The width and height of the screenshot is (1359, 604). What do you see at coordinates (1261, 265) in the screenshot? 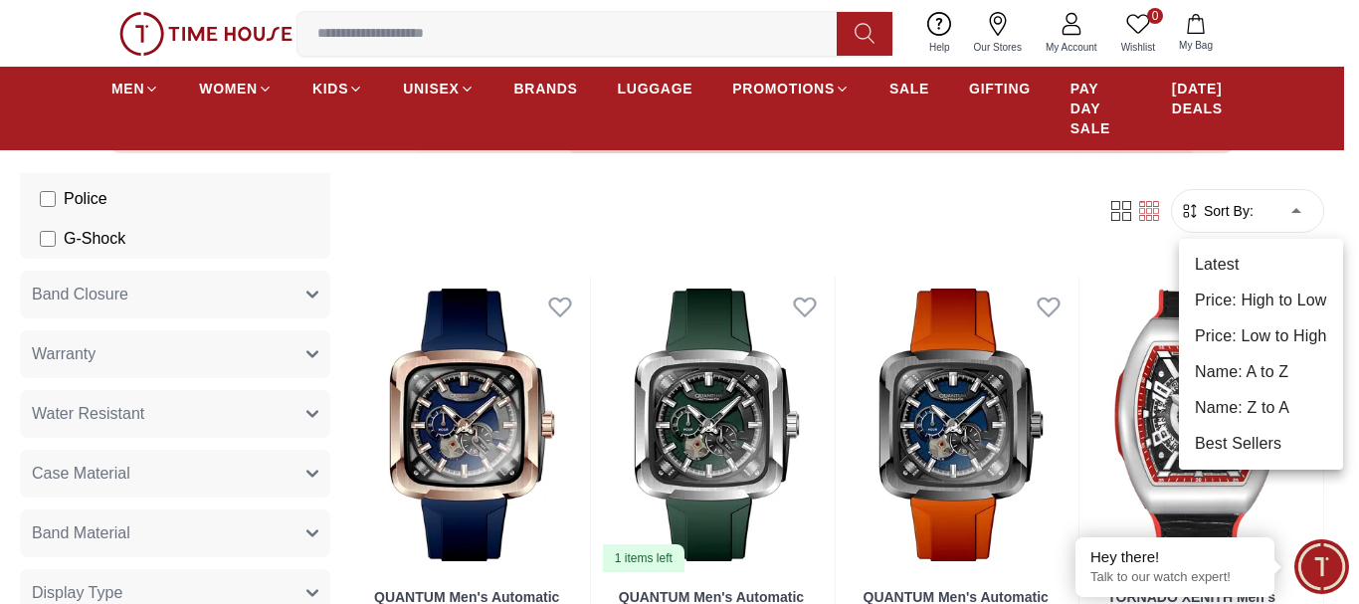
I see `li: Latest` at bounding box center [1261, 265].